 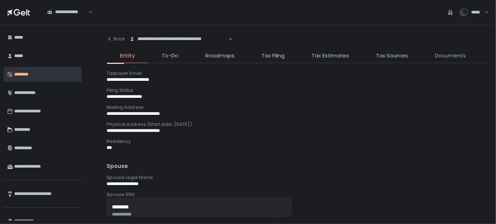 What do you see at coordinates (220, 56) in the screenshot?
I see `span: Roadmaps` at bounding box center [220, 56].